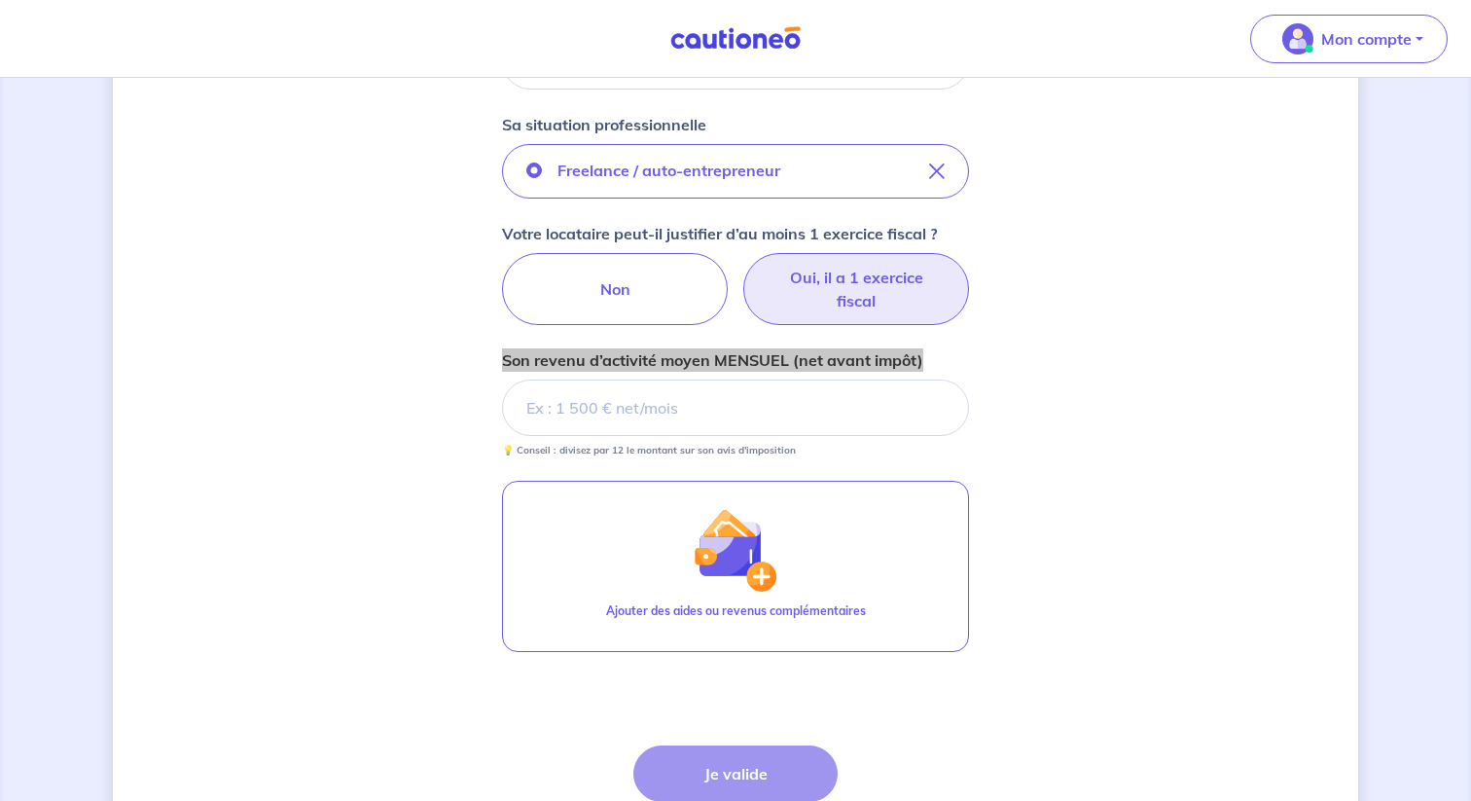 This screenshot has height=801, width=1471. I want to click on img: illu_wallet.svg, so click(736, 550).